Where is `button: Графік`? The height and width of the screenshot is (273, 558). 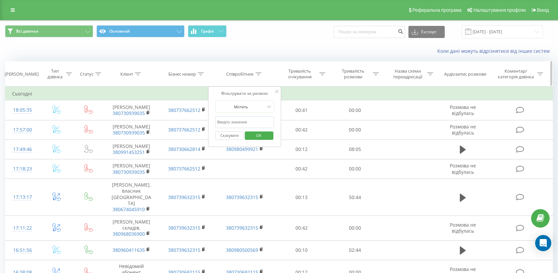 button: Графік is located at coordinates (207, 31).